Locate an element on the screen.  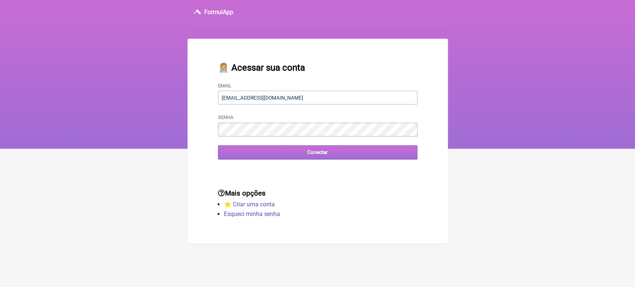
h2: 👩🏼‍⚕️ Acessar sua conta is located at coordinates (317, 68).